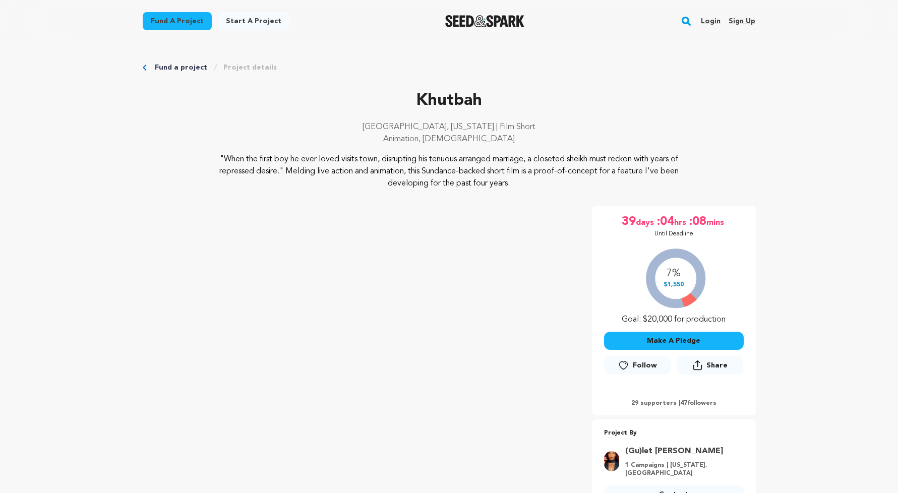 This screenshot has height=493, width=898. What do you see at coordinates (697, 222) in the screenshot?
I see `span: :08` at bounding box center [697, 222].